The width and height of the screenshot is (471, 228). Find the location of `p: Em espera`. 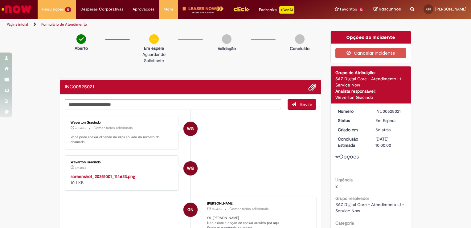

p: Em espera is located at coordinates (154, 48).